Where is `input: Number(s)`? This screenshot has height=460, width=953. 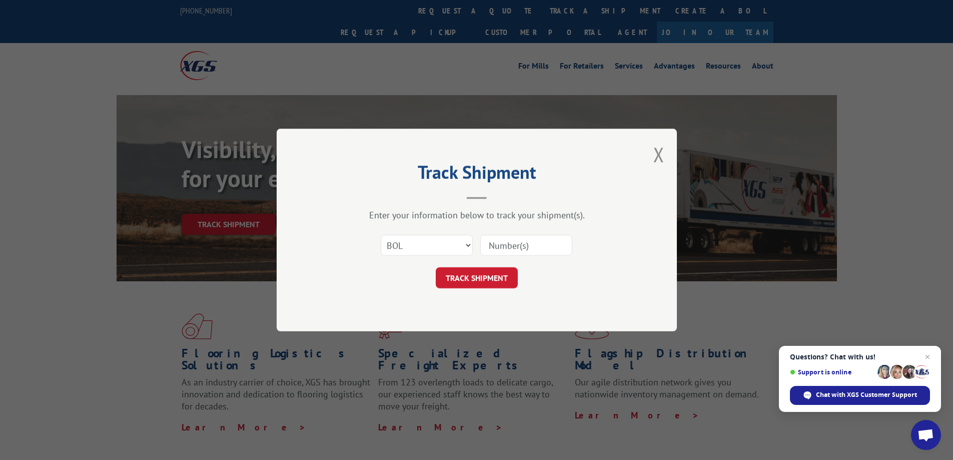 input: Number(s) is located at coordinates (526, 245).